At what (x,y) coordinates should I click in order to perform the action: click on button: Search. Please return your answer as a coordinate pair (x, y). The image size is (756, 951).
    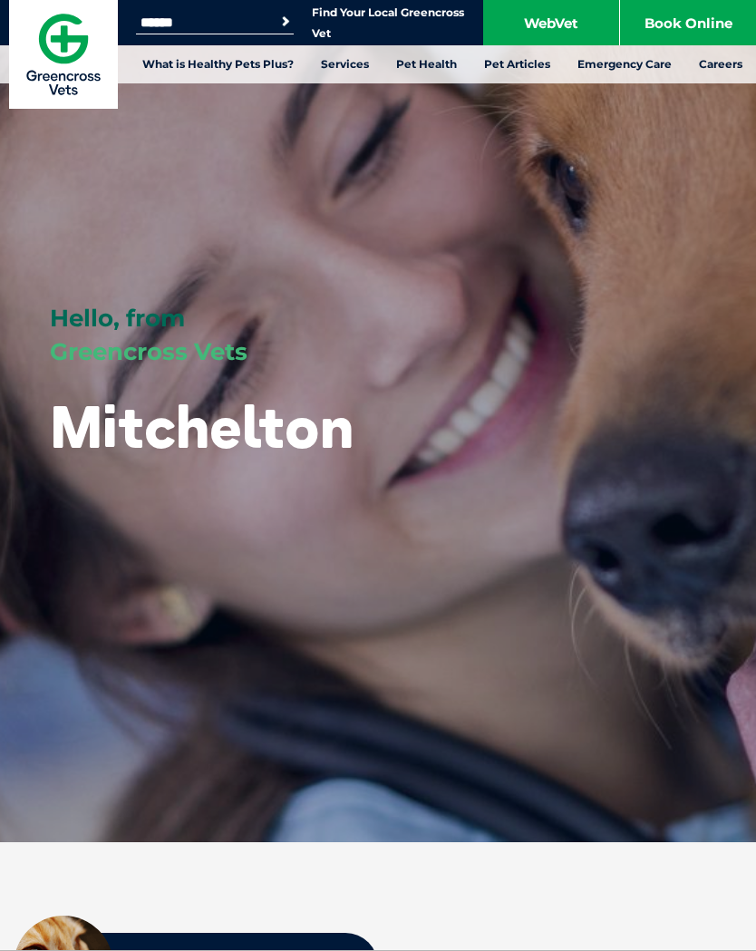
    Looking at the image, I should click on (286, 22).